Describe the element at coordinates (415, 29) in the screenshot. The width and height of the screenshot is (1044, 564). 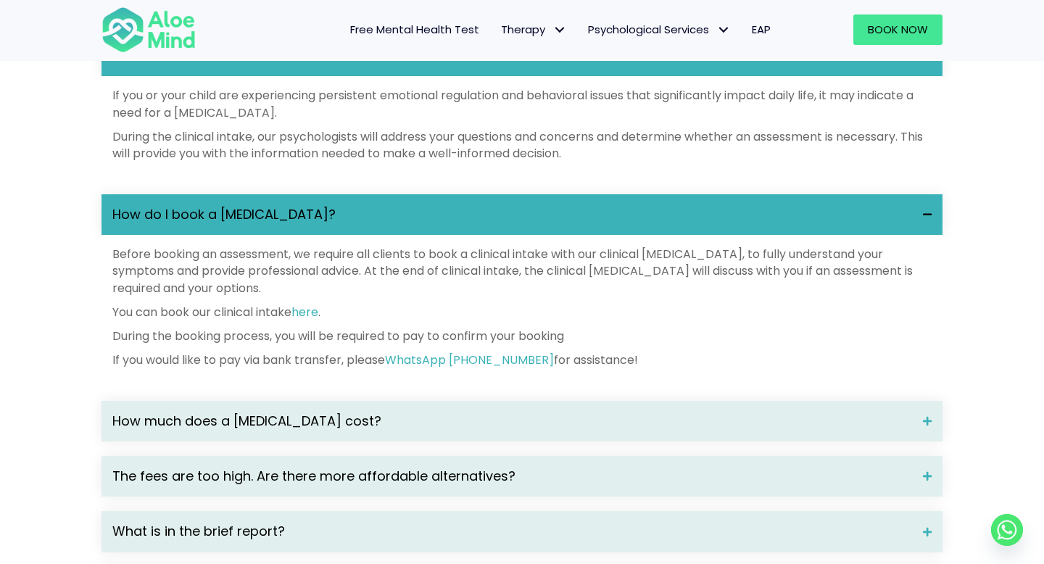
I see `span: Free Mental Health Test` at that location.